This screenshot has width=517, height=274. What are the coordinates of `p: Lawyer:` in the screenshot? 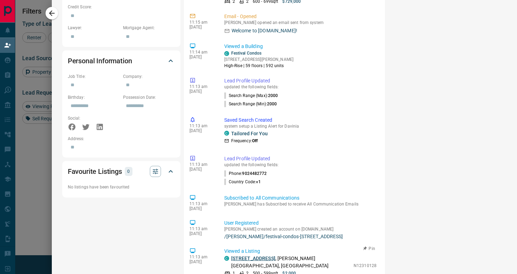 It's located at (93, 28).